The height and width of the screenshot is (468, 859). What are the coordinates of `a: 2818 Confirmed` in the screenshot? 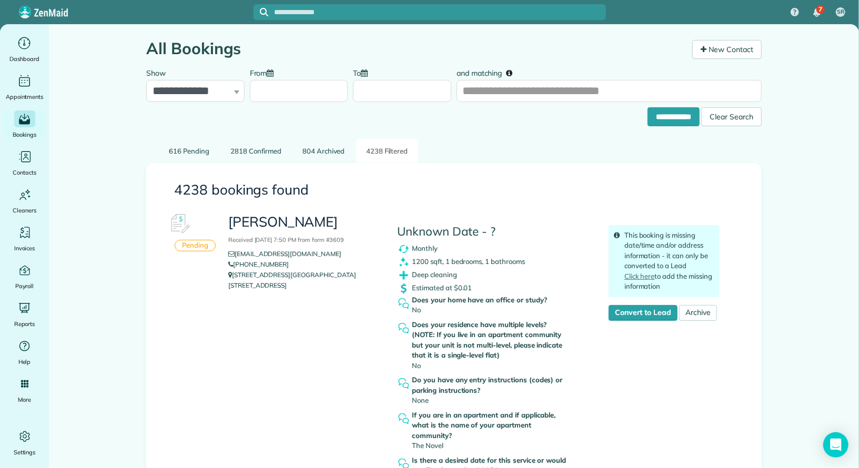 It's located at (256, 151).